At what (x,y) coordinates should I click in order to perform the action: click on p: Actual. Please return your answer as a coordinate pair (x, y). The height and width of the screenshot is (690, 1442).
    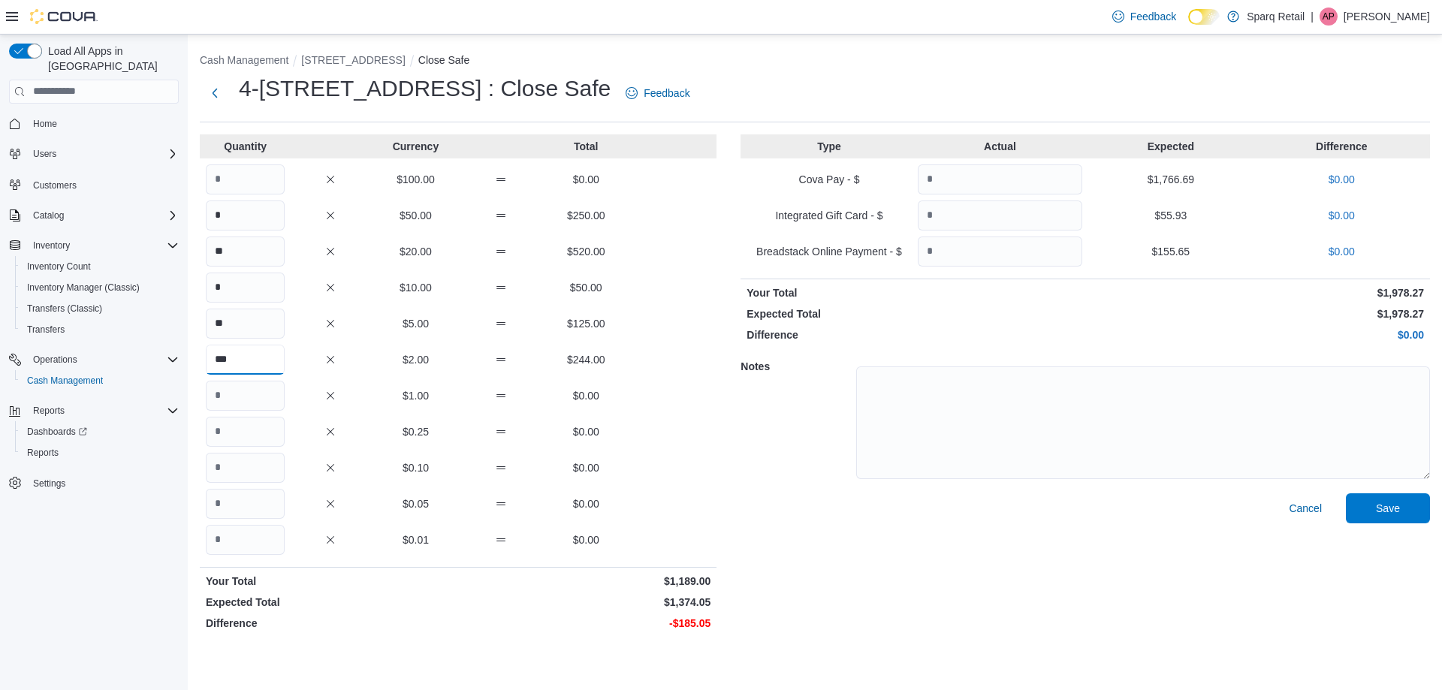
    Looking at the image, I should click on (1000, 146).